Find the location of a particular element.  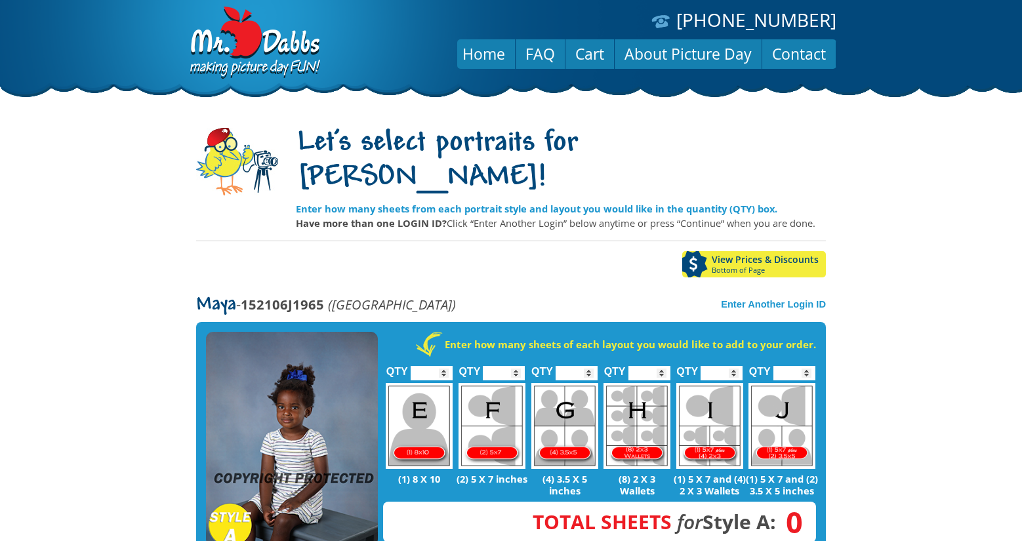

p: (1) 8 X 10 is located at coordinates (419, 479).